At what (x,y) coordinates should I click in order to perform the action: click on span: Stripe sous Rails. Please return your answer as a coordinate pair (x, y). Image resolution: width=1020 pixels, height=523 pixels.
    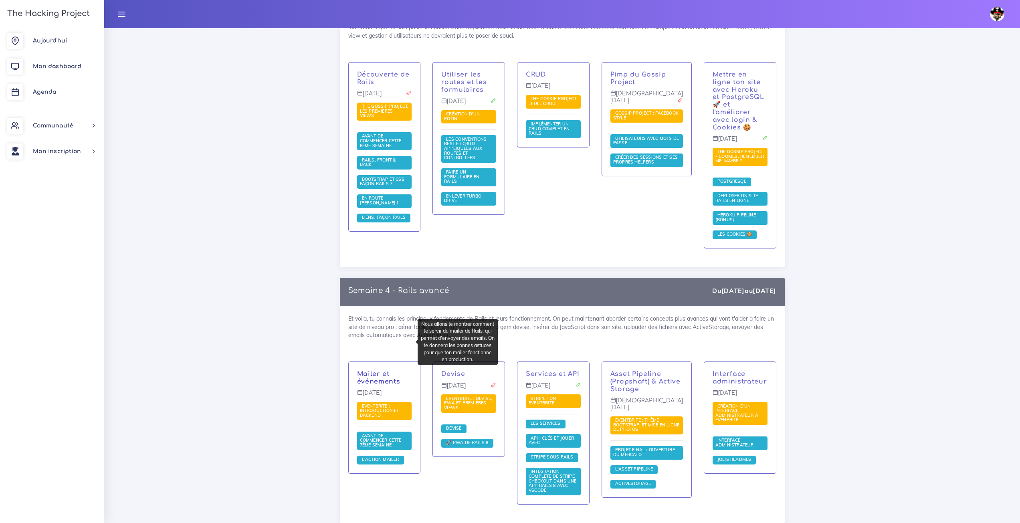
    Looking at the image, I should click on (552, 457).